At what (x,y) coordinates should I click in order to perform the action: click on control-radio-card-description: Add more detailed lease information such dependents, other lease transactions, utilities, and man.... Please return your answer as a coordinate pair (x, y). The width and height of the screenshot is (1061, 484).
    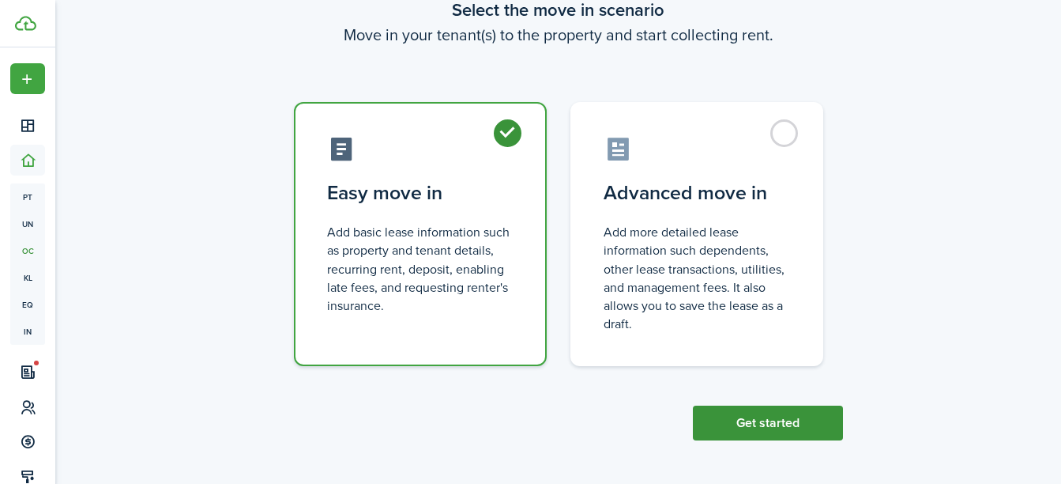
    Looking at the image, I should click on (697, 277).